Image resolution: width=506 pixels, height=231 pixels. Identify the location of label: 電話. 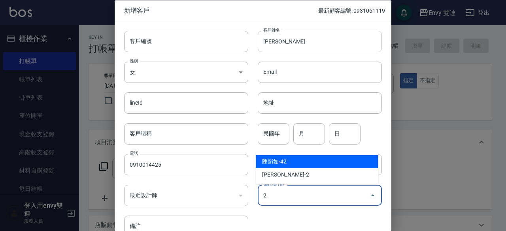
(134, 154).